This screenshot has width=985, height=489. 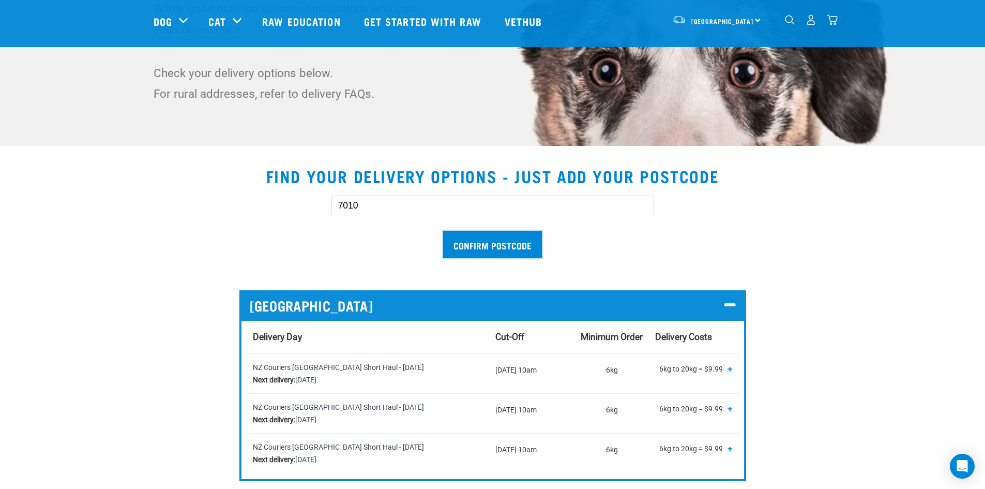 I want to click on a: Dog, so click(x=163, y=21).